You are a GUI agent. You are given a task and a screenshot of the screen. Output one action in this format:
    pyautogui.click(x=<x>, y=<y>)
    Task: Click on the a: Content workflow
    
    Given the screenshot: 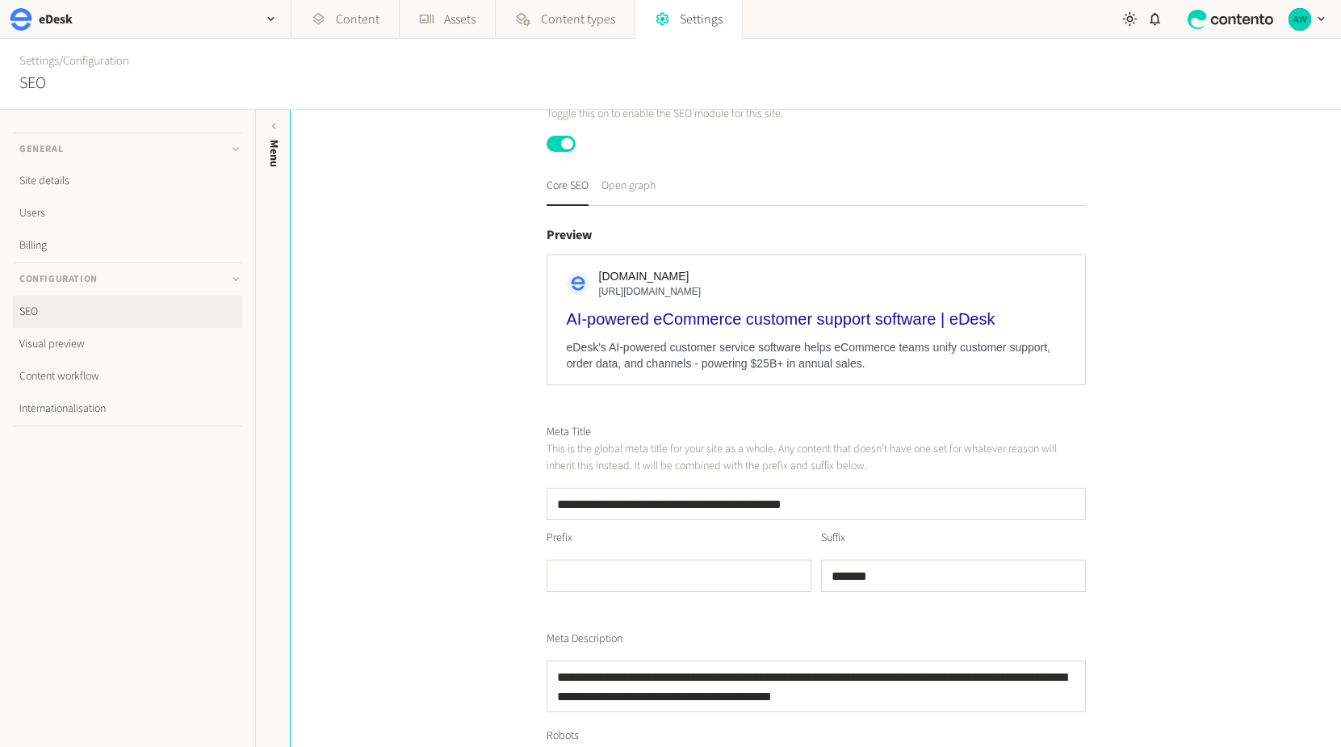 What is the action you would take?
    pyautogui.click(x=128, y=376)
    